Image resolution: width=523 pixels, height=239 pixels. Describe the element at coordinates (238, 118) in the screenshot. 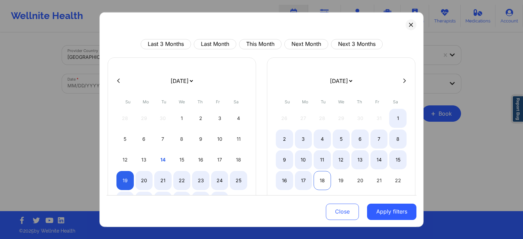

I see `div: Sat Oct 04 2025` at that location.